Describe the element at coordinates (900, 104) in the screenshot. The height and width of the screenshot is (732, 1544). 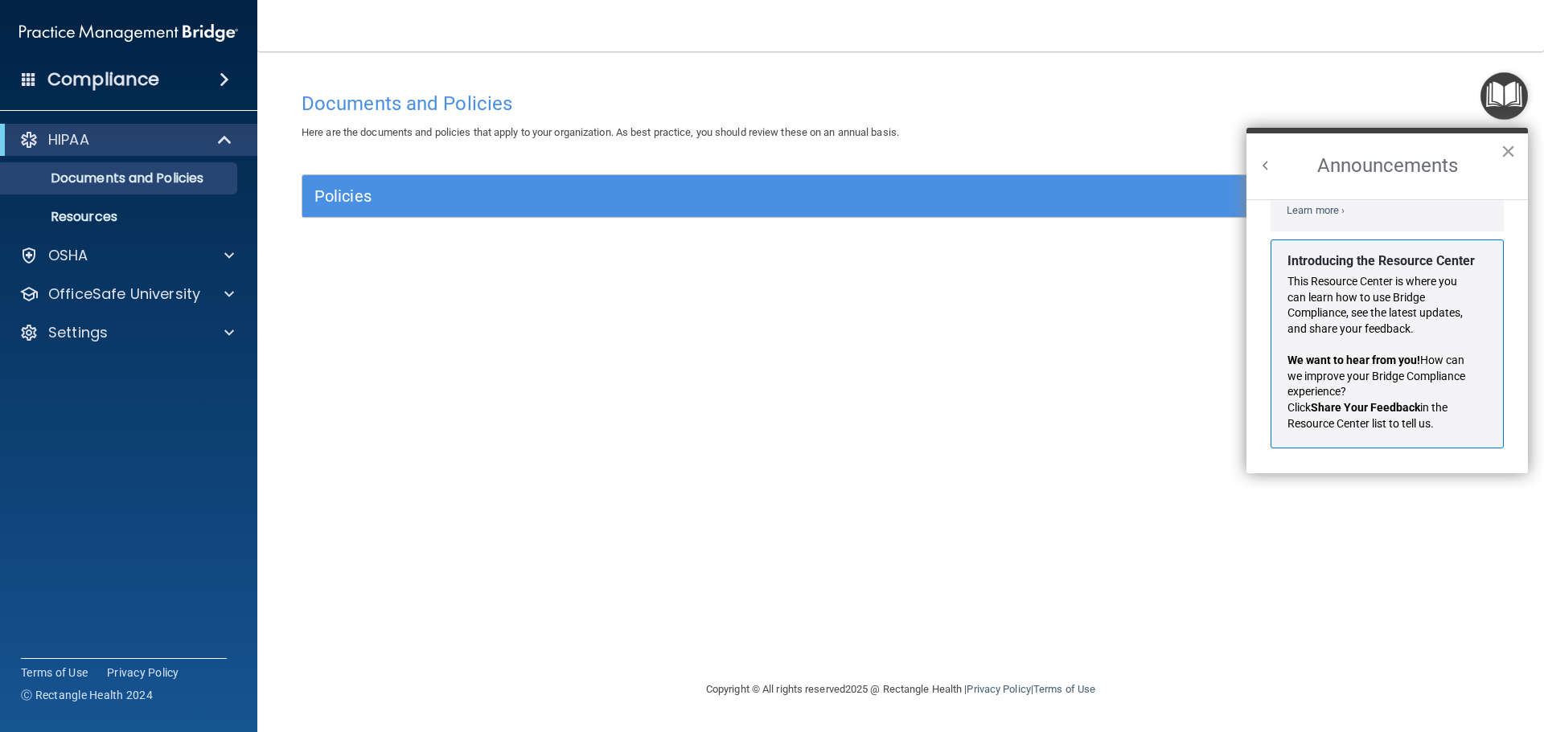
I see `h4: Documents and Policies` at that location.